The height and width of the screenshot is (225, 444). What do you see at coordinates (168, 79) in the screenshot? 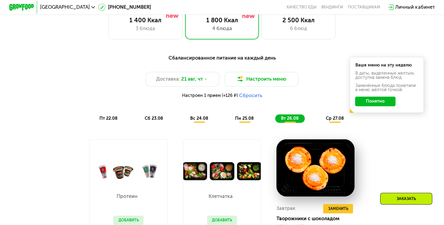
I see `span: Доставка:` at bounding box center [168, 79].